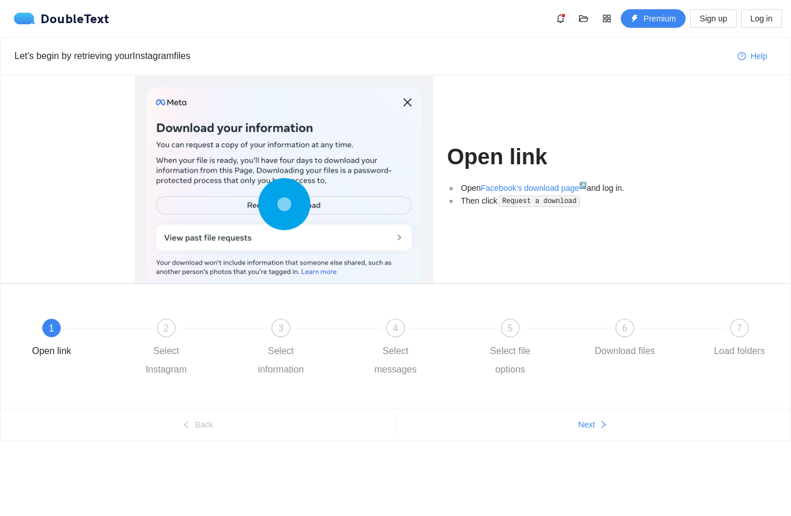 The image size is (791, 516). What do you see at coordinates (584, 19) in the screenshot?
I see `button: folder-open` at bounding box center [584, 19].